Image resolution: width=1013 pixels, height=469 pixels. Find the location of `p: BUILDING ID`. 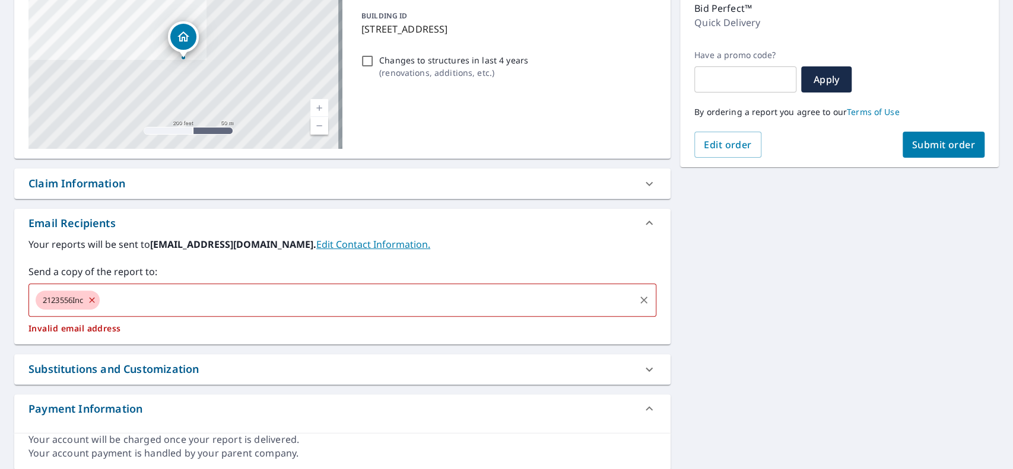

p: BUILDING ID is located at coordinates (384, 15).